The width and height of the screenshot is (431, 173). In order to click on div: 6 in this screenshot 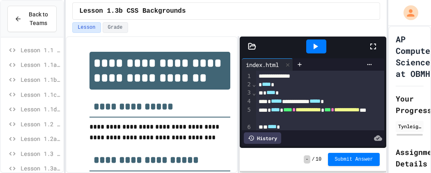, I will do `click(247, 127)`.